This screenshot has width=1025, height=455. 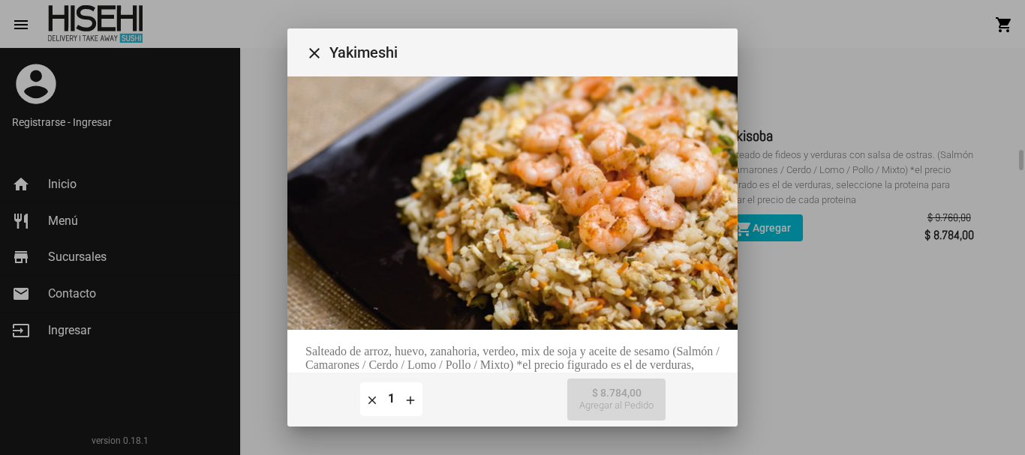 What do you see at coordinates (410, 400) in the screenshot?
I see `mat-icon: add` at bounding box center [410, 400].